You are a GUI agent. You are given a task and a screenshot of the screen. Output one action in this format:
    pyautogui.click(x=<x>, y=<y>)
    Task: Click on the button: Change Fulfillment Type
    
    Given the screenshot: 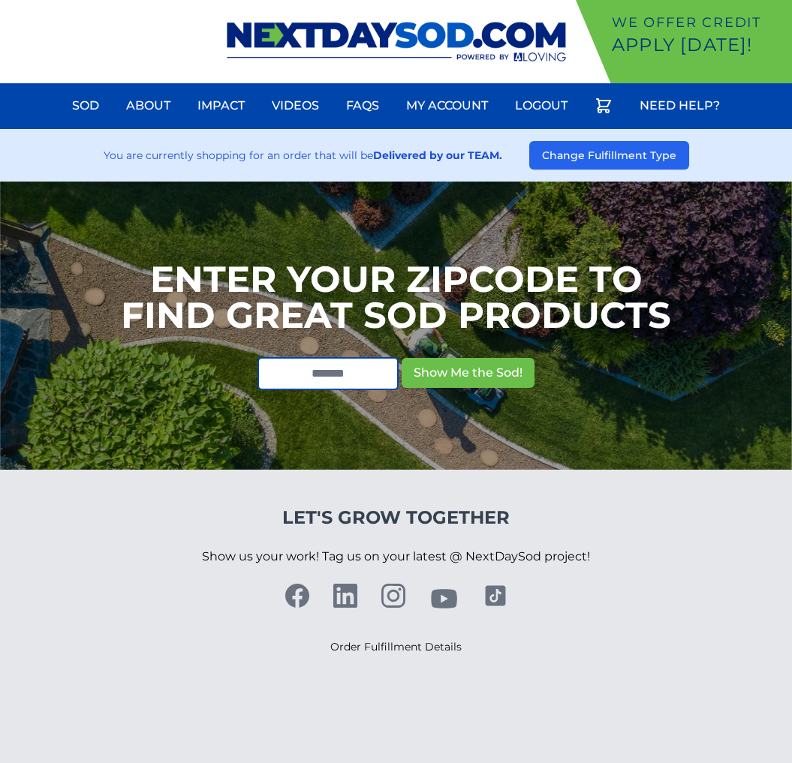 What is the action you would take?
    pyautogui.click(x=609, y=155)
    